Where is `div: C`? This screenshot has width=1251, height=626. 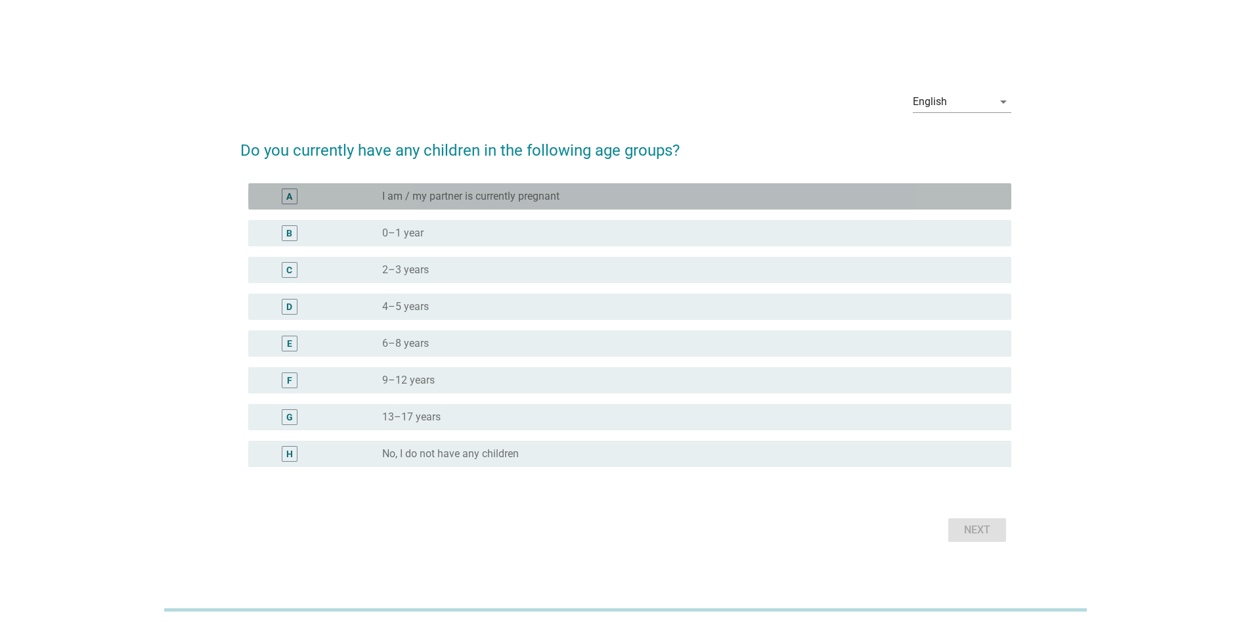
div: C is located at coordinates (289, 269).